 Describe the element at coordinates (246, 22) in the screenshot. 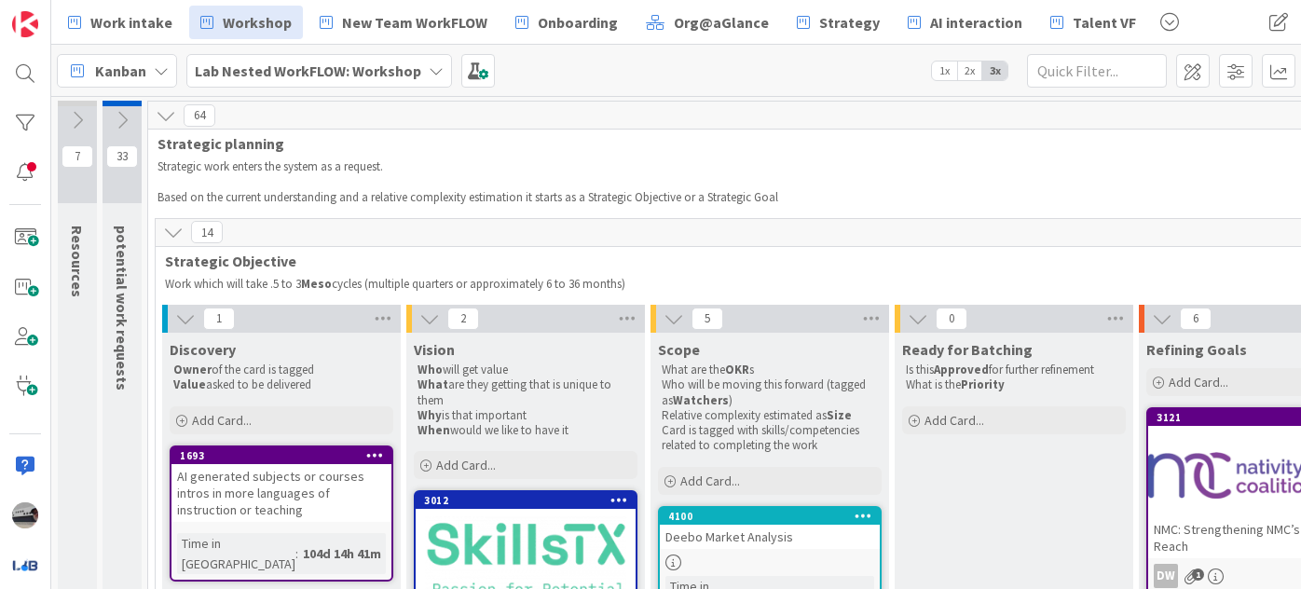

I see `a: Workshop` at that location.